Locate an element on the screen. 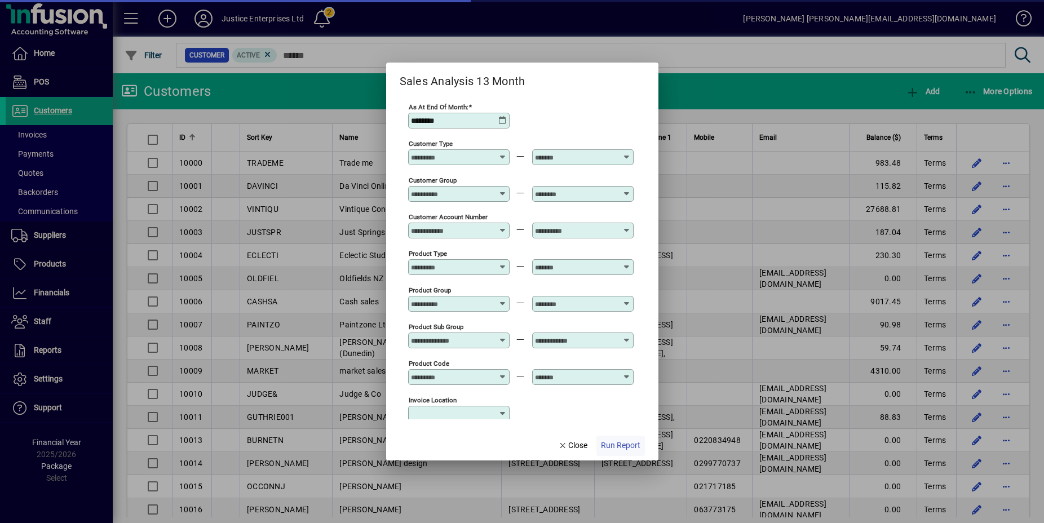 This screenshot has width=1044, height=523. mat-label: Product Code is located at coordinates (429, 363).